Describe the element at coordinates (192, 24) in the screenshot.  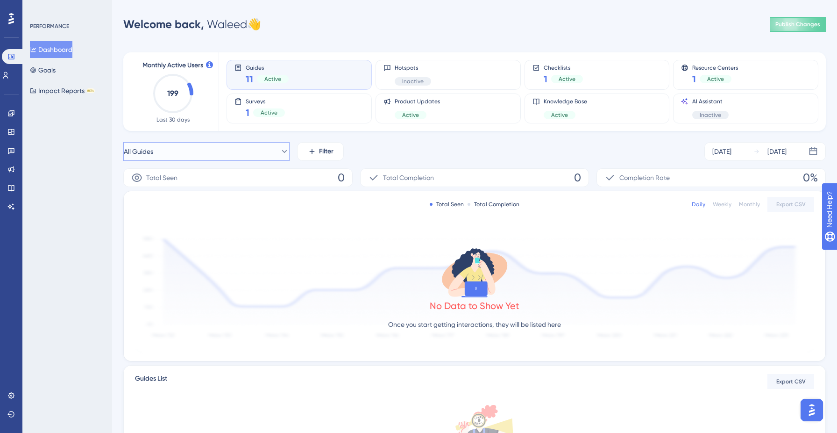
I see `div: Waleed 👋` at that location.